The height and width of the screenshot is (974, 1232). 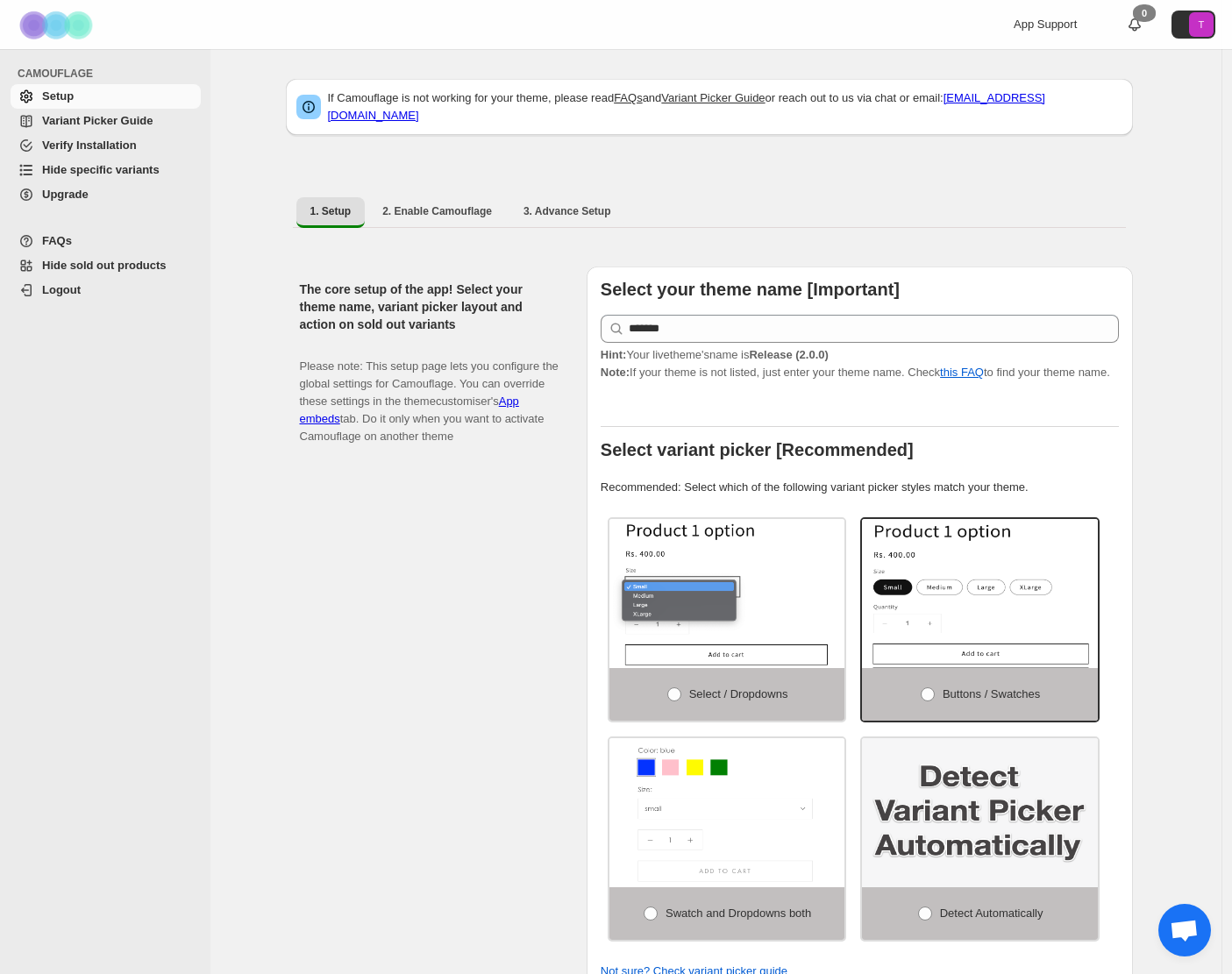 What do you see at coordinates (105, 194) in the screenshot?
I see `a: Upgrade` at bounding box center [105, 194].